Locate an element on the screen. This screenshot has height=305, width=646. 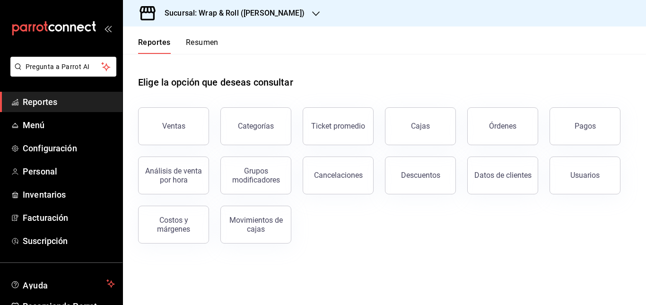
span: Personal is located at coordinates (69, 171).